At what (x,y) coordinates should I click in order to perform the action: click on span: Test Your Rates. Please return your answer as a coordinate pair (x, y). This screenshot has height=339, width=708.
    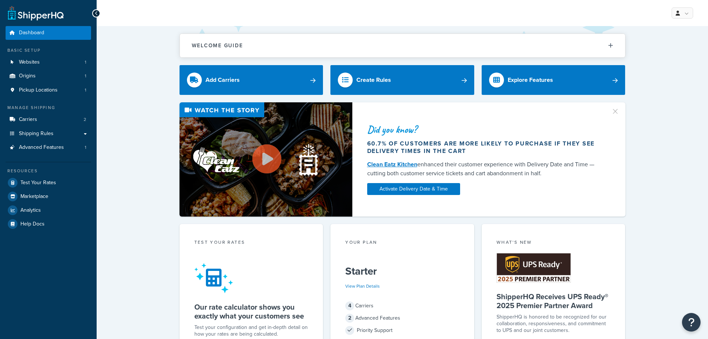
    Looking at the image, I should click on (38, 183).